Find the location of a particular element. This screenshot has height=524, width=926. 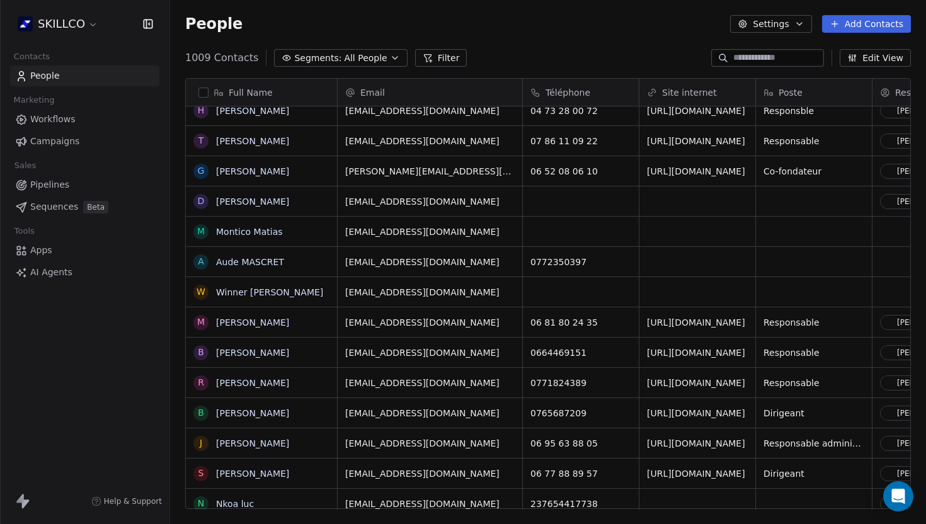

span: Workflows is located at coordinates (53, 119).